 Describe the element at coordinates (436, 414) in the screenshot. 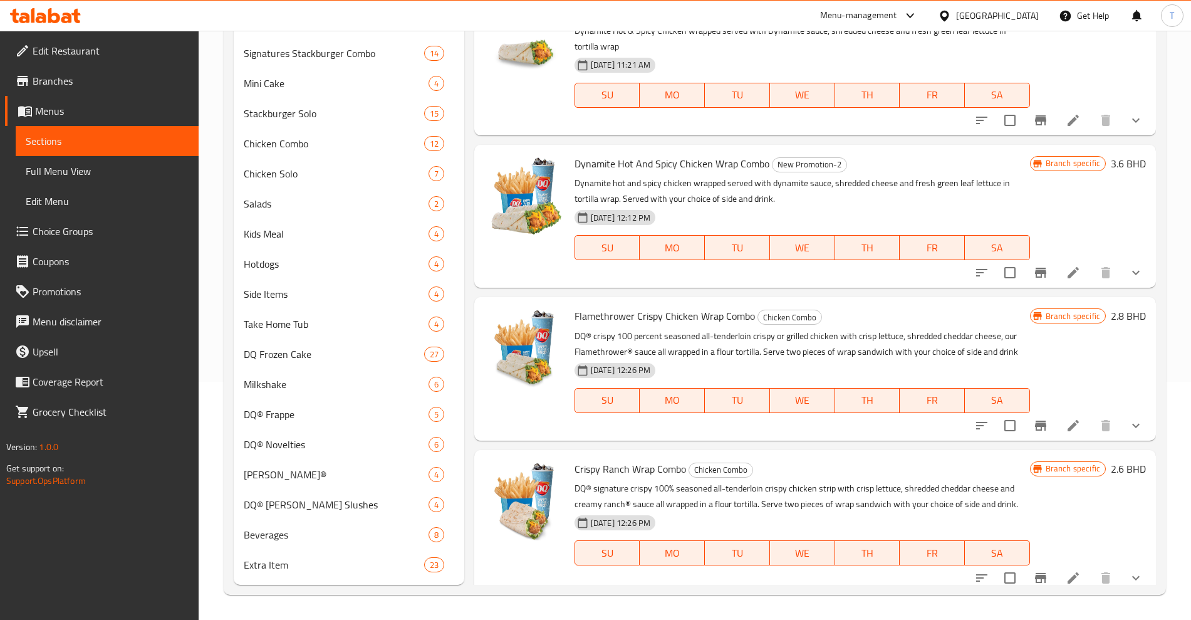

I see `span: 5` at that location.